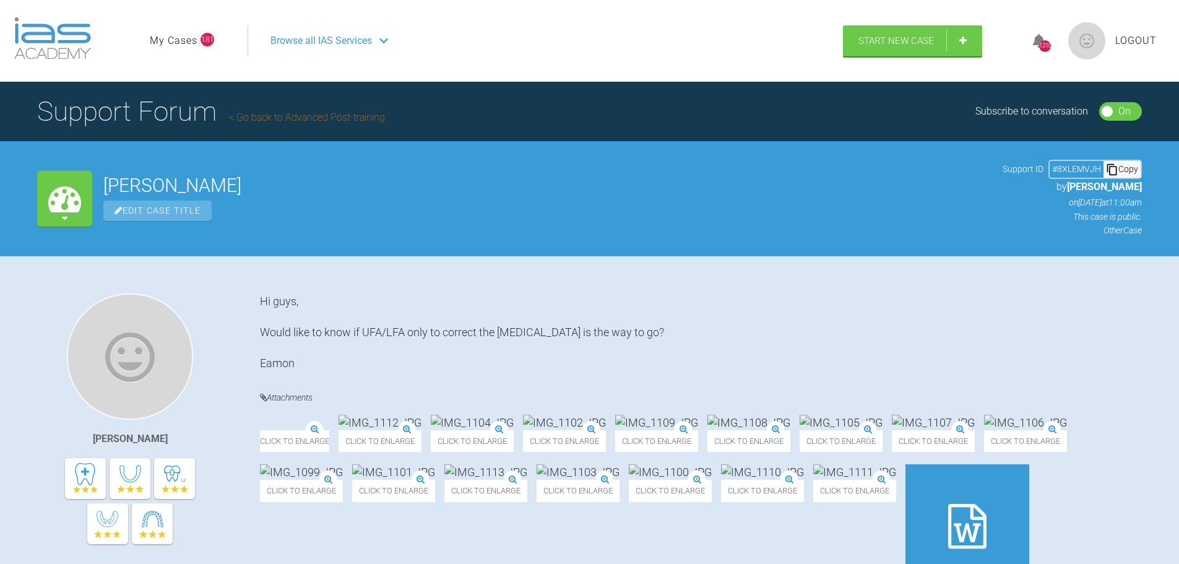  Describe the element at coordinates (867, 422) in the screenshot. I see `img: IMG_1105.JPG` at that location.